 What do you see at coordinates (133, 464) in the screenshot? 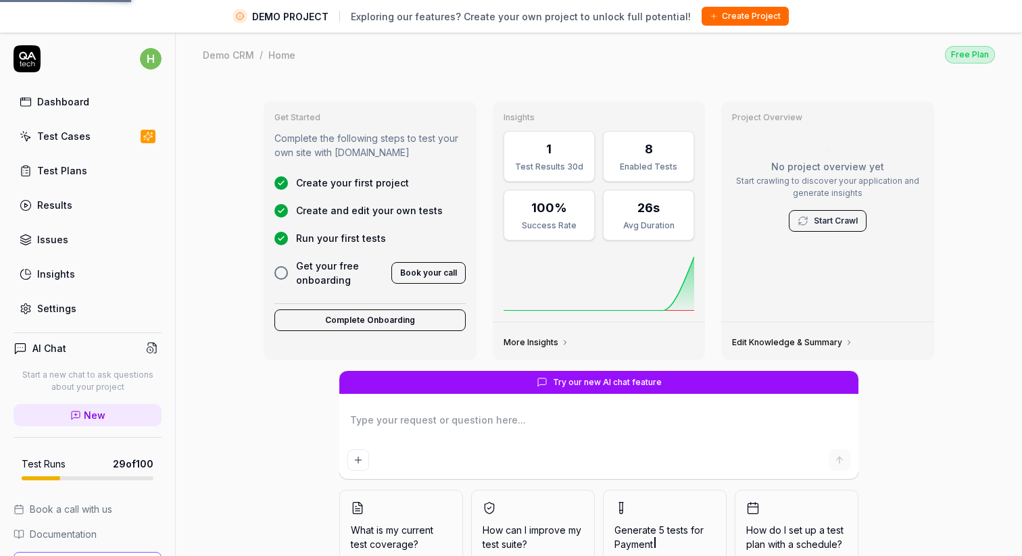
I see `span: 29 of 100` at bounding box center [133, 464].